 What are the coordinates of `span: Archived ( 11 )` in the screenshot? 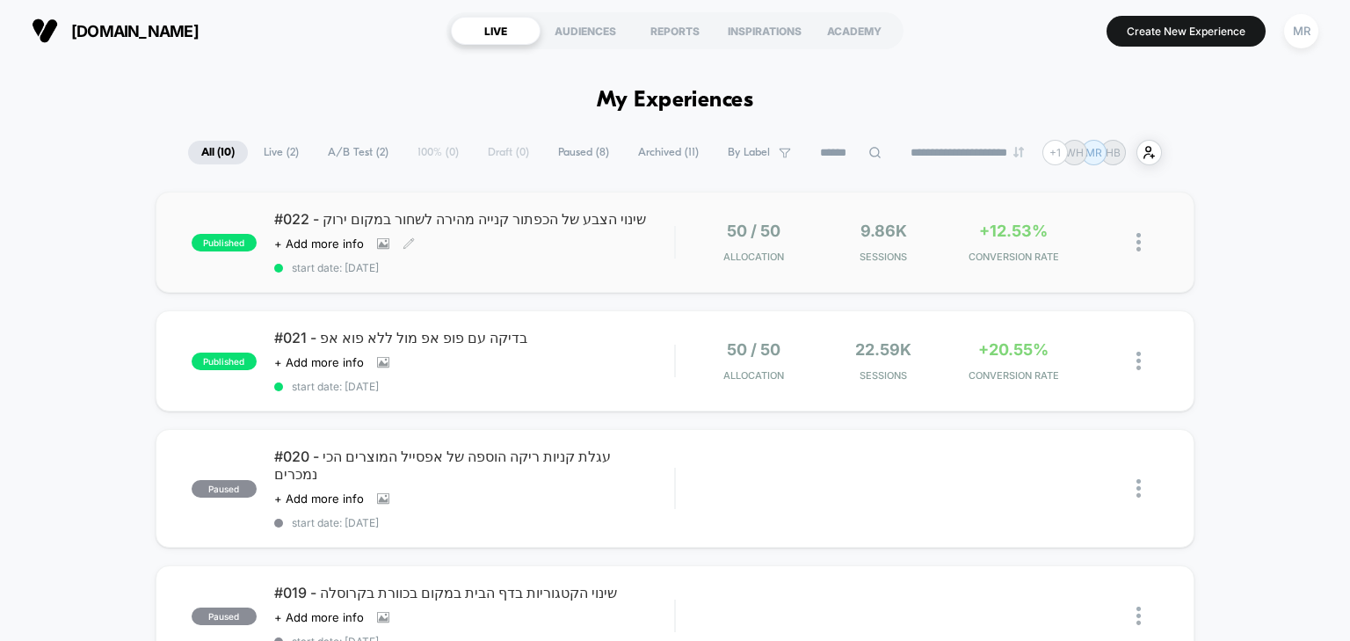 It's located at (668, 152).